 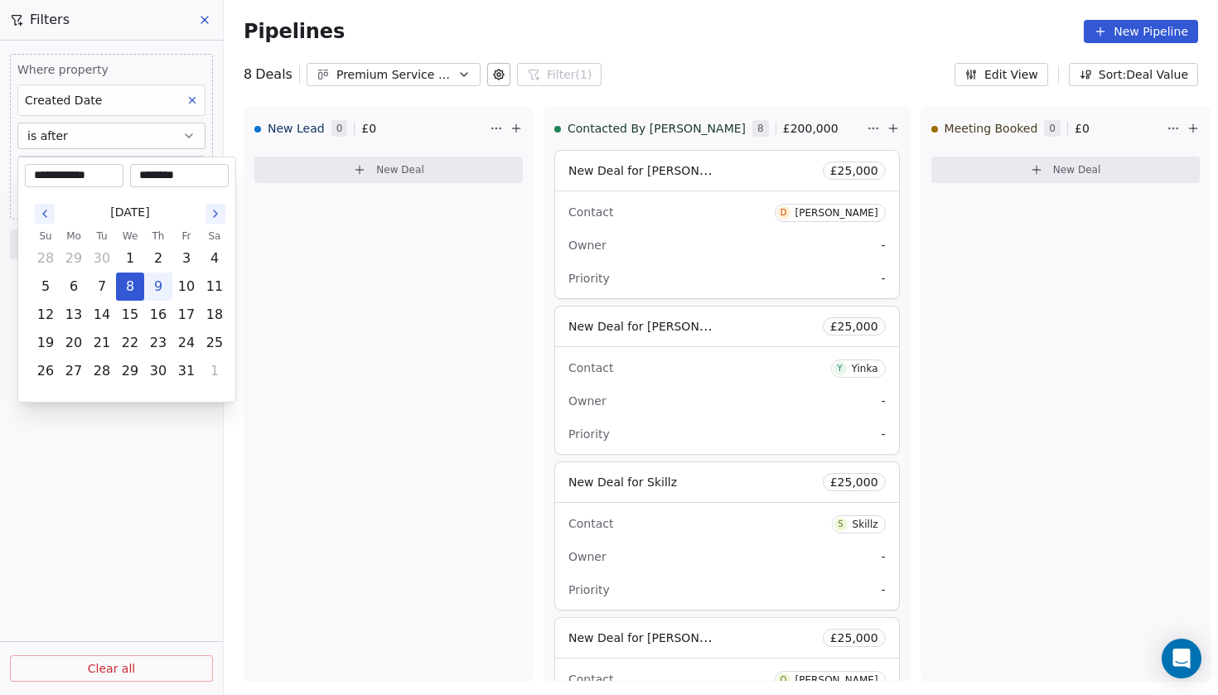 I want to click on button: Saturday, November 1st, 2025, so click(x=215, y=371).